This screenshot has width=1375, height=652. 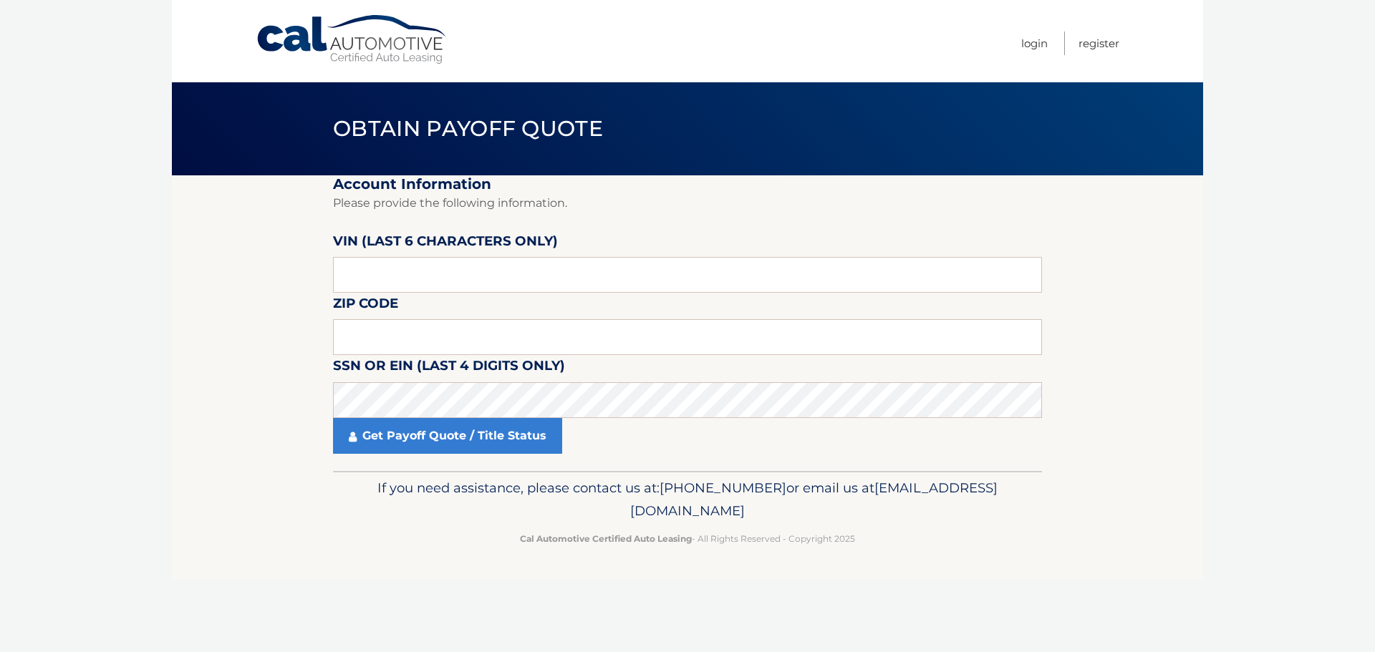 I want to click on p: - All Rights Reserved - Copyright 2025, so click(x=687, y=538).